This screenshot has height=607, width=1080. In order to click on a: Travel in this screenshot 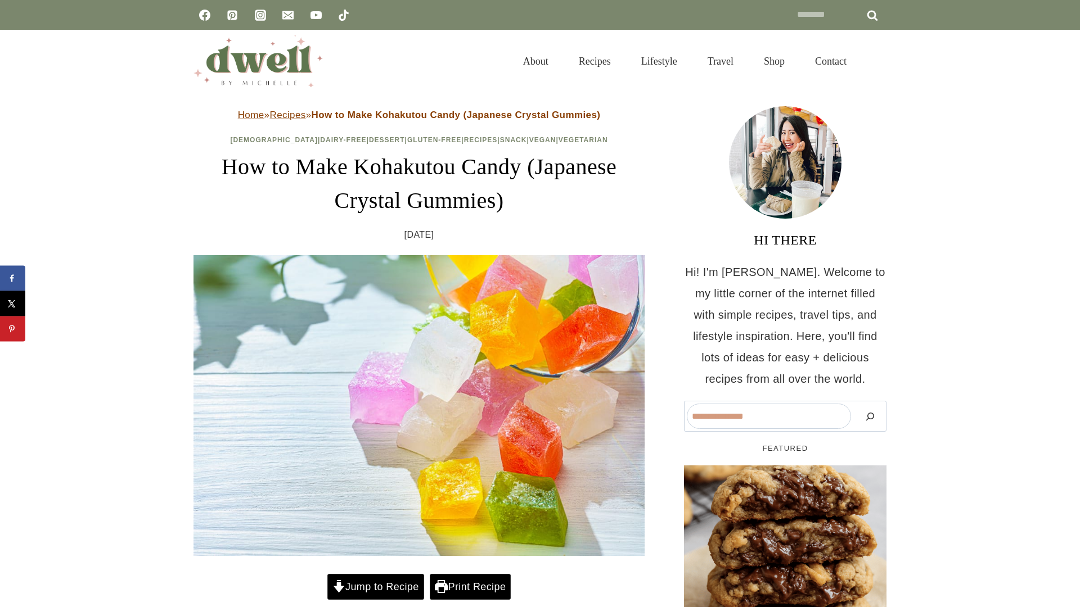, I will do `click(720, 61)`.